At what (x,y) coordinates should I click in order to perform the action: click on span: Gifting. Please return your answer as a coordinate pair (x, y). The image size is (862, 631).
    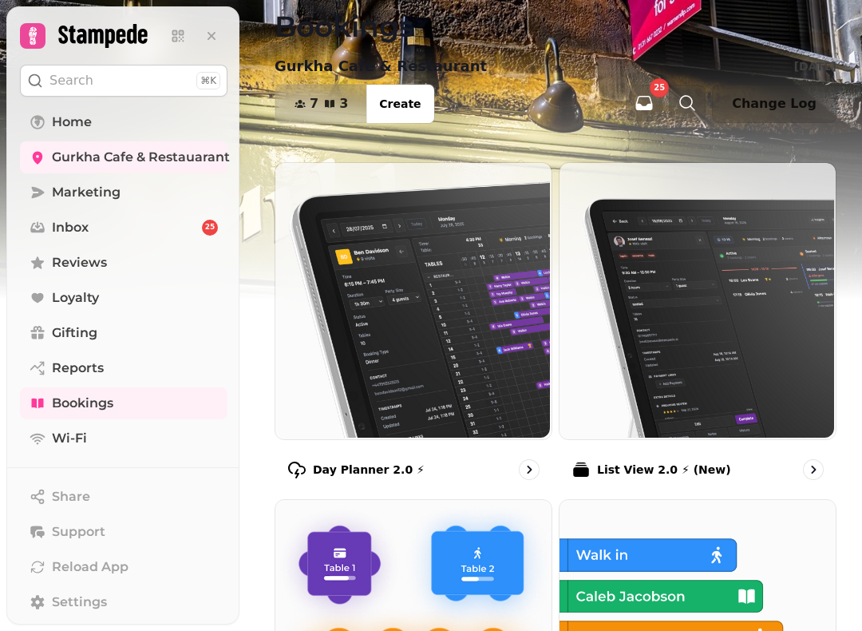
    Looking at the image, I should click on (74, 333).